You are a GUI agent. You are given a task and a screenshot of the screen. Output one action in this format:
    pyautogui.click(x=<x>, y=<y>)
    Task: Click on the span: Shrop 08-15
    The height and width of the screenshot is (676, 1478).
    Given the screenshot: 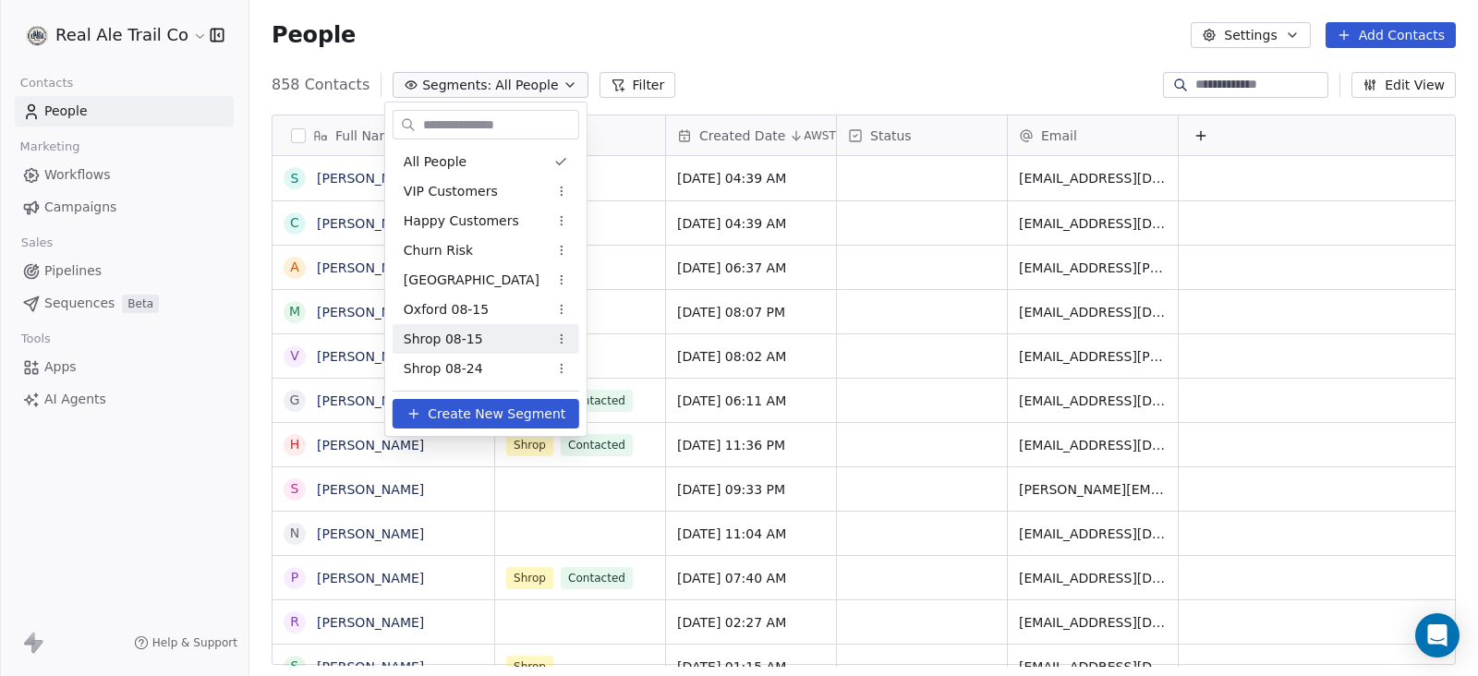 What is the action you would take?
    pyautogui.click(x=443, y=339)
    